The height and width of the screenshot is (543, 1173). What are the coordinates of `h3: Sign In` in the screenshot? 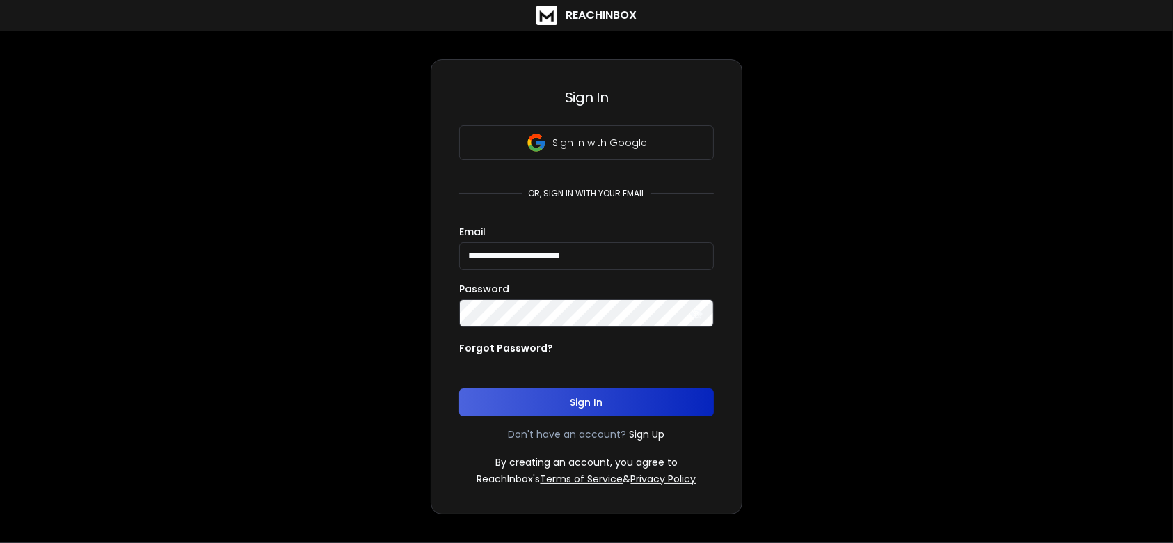 It's located at (586, 97).